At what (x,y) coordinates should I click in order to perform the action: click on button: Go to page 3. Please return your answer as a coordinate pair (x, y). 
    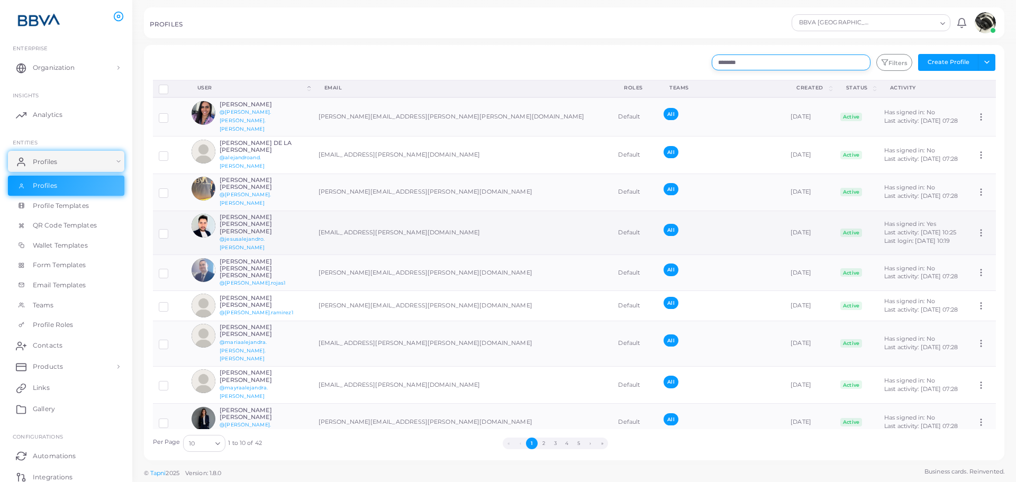
    Looking at the image, I should click on (555, 444).